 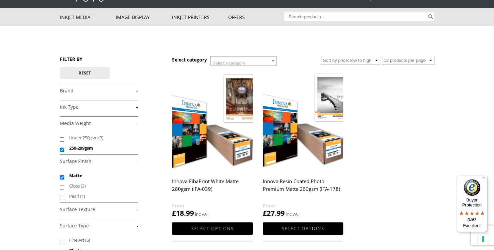 What do you see at coordinates (200, 17) in the screenshot?
I see `a: Inkjet Printers` at bounding box center [200, 17].